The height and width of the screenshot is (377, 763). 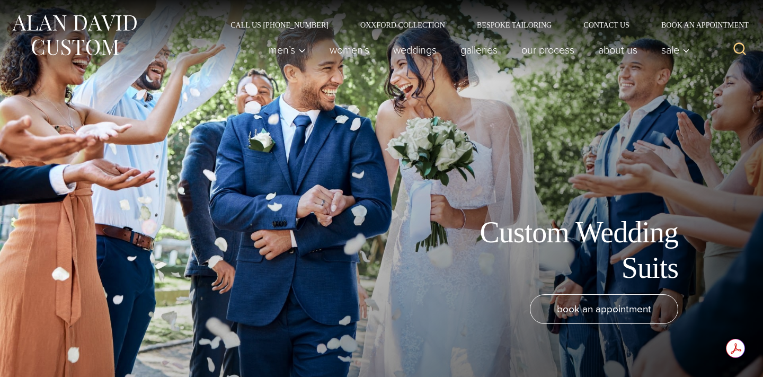 I want to click on nav: Primary Navigation, so click(x=477, y=50).